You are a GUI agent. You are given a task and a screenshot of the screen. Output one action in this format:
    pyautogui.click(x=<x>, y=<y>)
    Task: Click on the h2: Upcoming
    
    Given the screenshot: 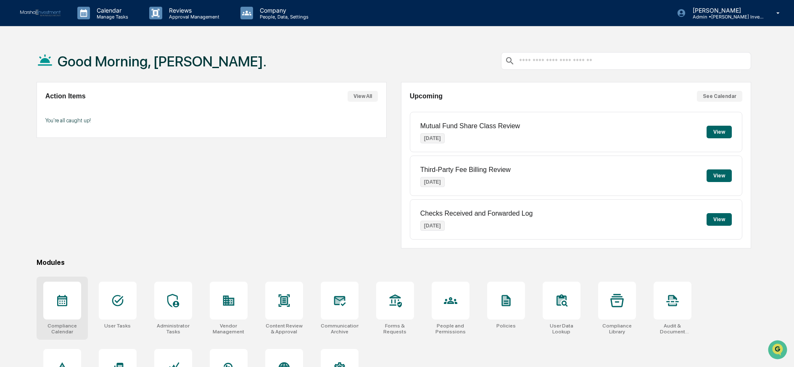 What is the action you would take?
    pyautogui.click(x=426, y=96)
    